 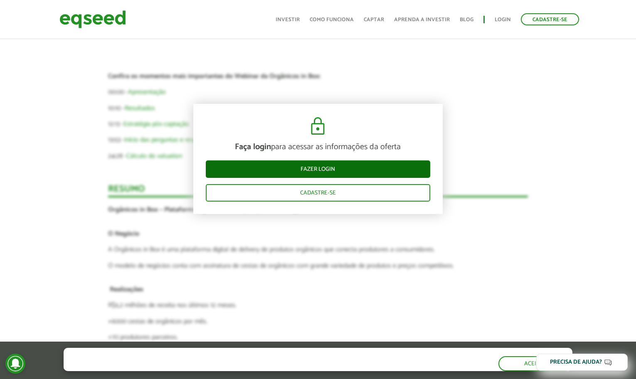 I want to click on a: Login, so click(x=503, y=20).